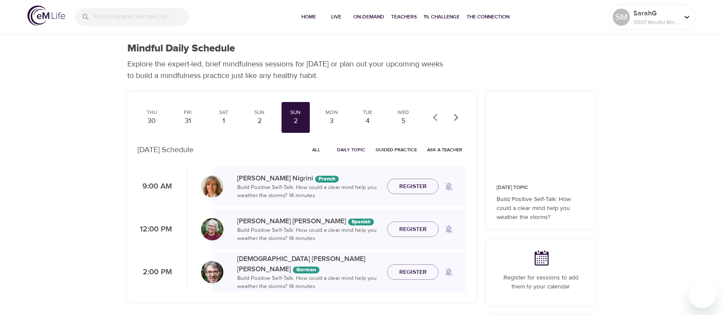 The height and width of the screenshot is (315, 723). What do you see at coordinates (369, 17) in the screenshot?
I see `span: On-Demand` at bounding box center [369, 17].